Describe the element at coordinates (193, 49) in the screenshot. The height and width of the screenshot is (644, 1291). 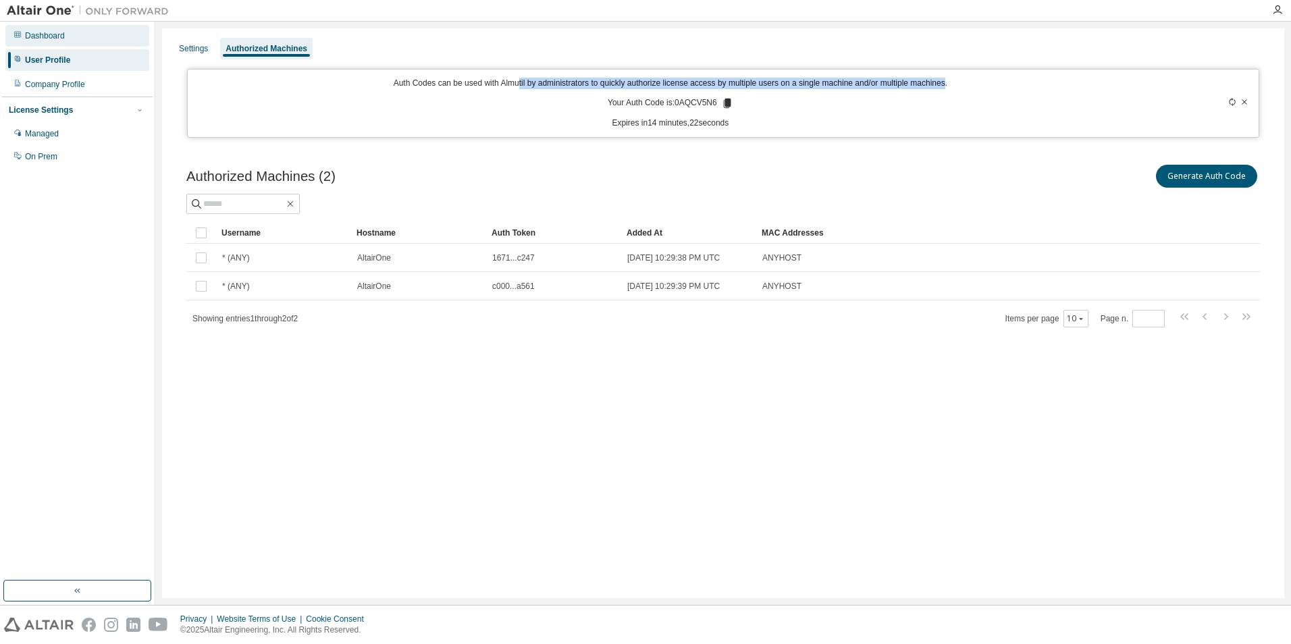
I see `div: Settings` at that location.